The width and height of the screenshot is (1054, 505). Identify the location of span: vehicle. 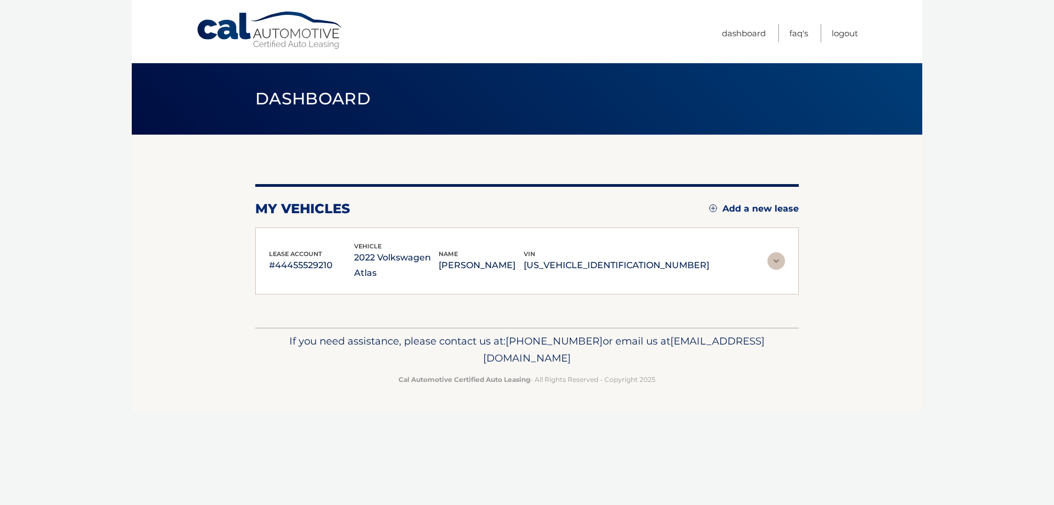
(368, 246).